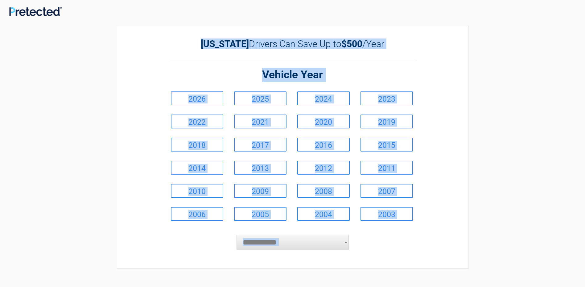 This screenshot has height=287, width=585. I want to click on a: 2007, so click(387, 191).